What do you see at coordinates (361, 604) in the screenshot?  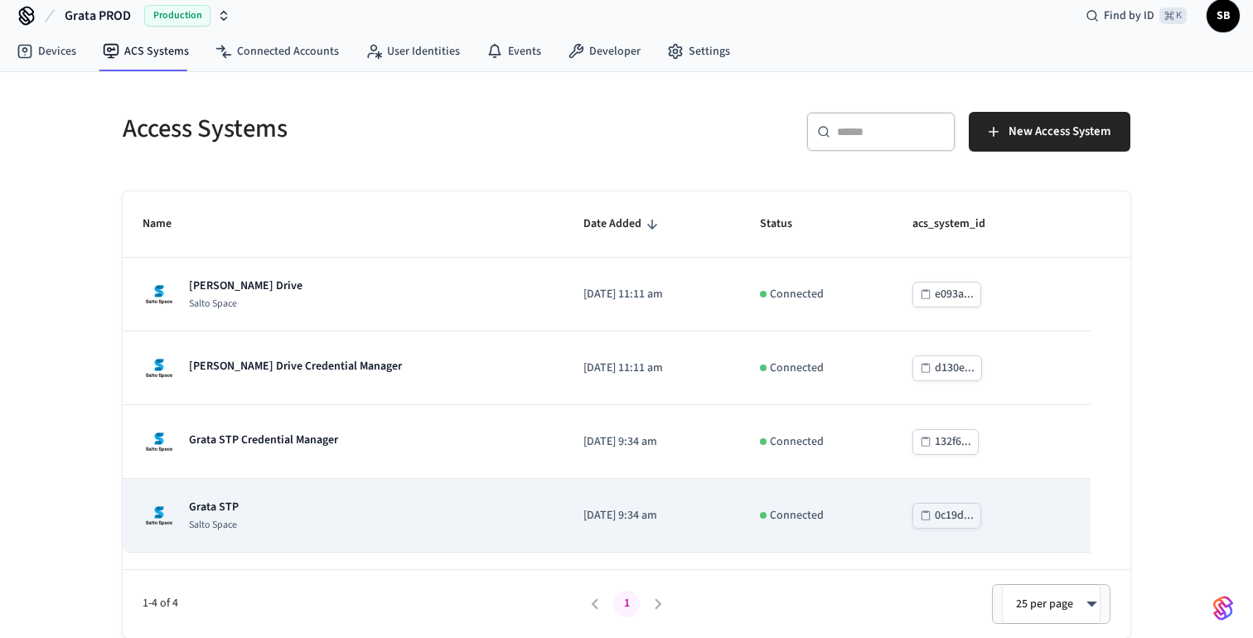 I see `span: 1-4 of 4` at bounding box center [361, 604].